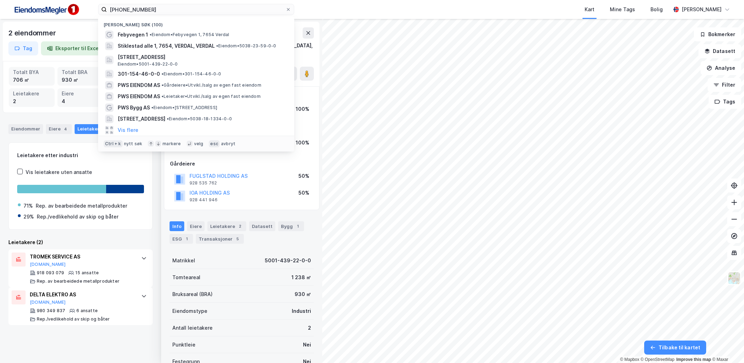 Image resolution: width=744 pixels, height=363 pixels. I want to click on div: Industri, so click(301, 311).